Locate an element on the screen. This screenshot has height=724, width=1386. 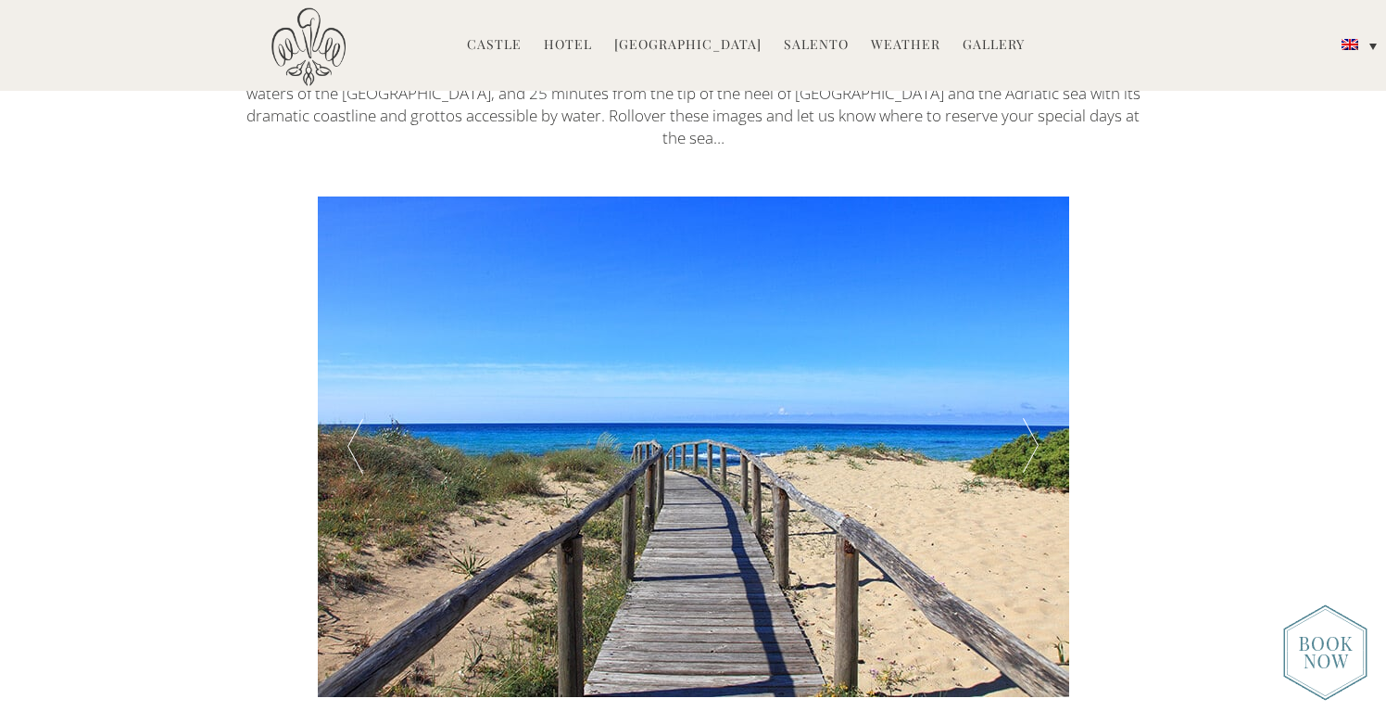
a: Castle is located at coordinates (494, 45).